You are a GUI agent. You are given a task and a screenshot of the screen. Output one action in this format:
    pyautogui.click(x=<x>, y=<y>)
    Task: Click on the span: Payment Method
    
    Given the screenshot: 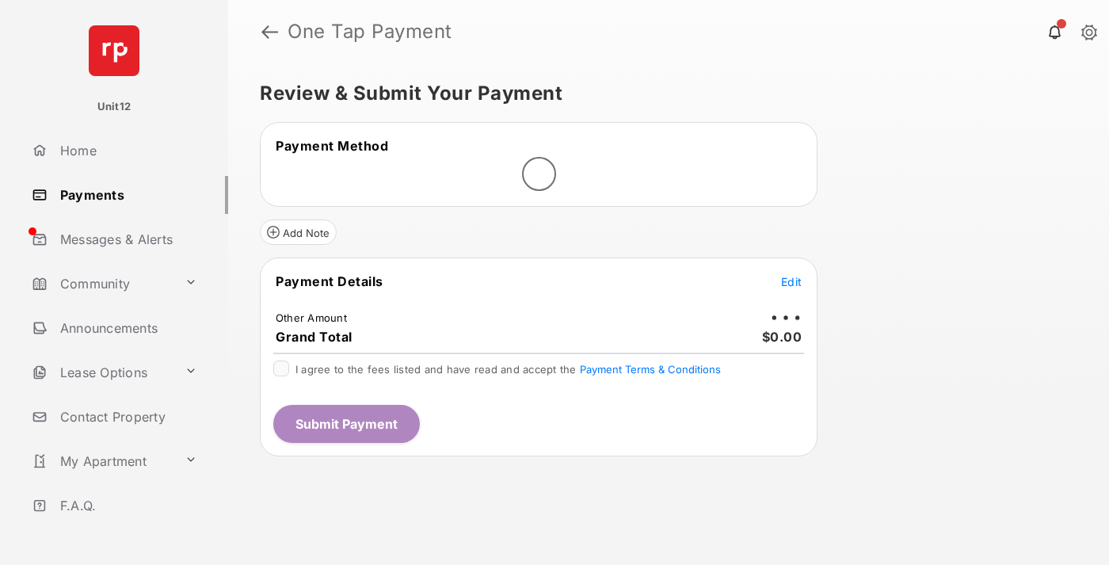 What is the action you would take?
    pyautogui.click(x=332, y=146)
    